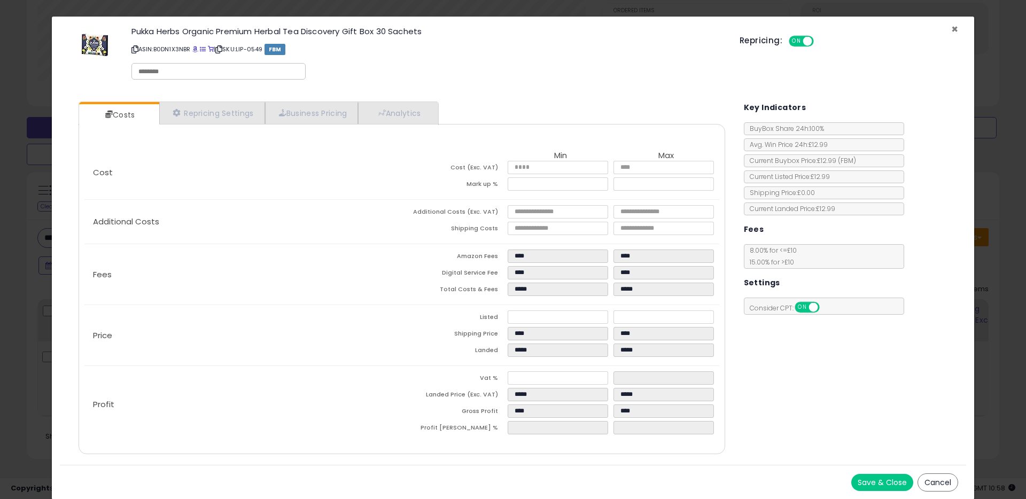  What do you see at coordinates (455, 413) in the screenshot?
I see `td: Gross Profit` at bounding box center [455, 413].